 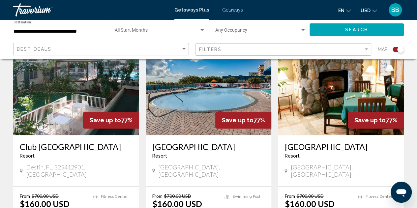 What do you see at coordinates (341, 11) in the screenshot?
I see `span: en` at bounding box center [341, 11].